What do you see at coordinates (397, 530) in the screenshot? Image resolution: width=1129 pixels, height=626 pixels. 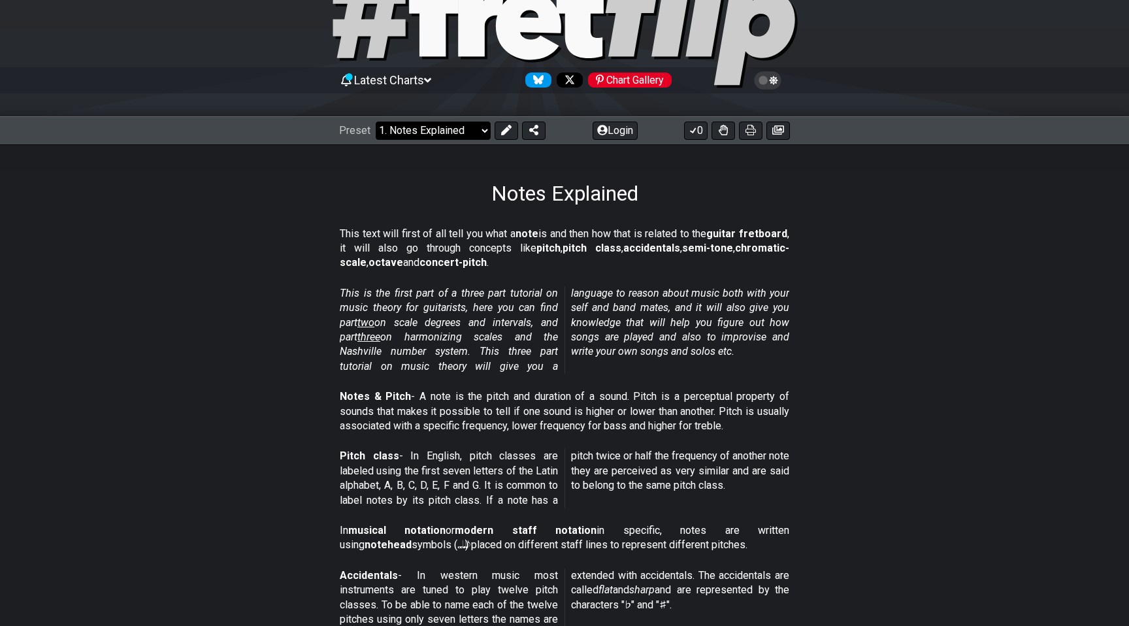 I see `strong: musical notation` at bounding box center [397, 530].